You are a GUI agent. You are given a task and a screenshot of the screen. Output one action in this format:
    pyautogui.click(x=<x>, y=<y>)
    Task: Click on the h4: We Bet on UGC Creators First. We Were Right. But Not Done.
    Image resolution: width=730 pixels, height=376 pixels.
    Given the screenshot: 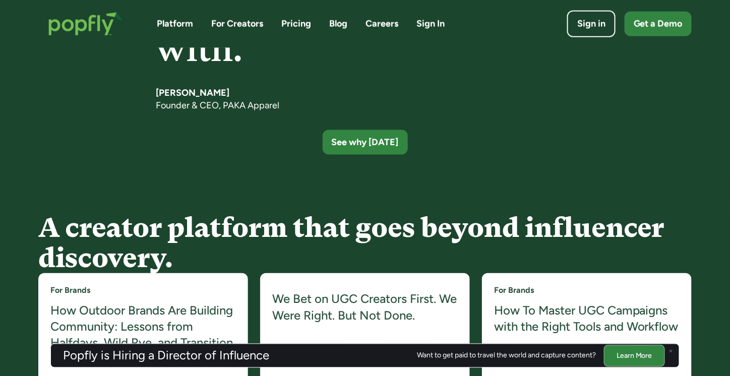 What is the action you would take?
    pyautogui.click(x=365, y=307)
    